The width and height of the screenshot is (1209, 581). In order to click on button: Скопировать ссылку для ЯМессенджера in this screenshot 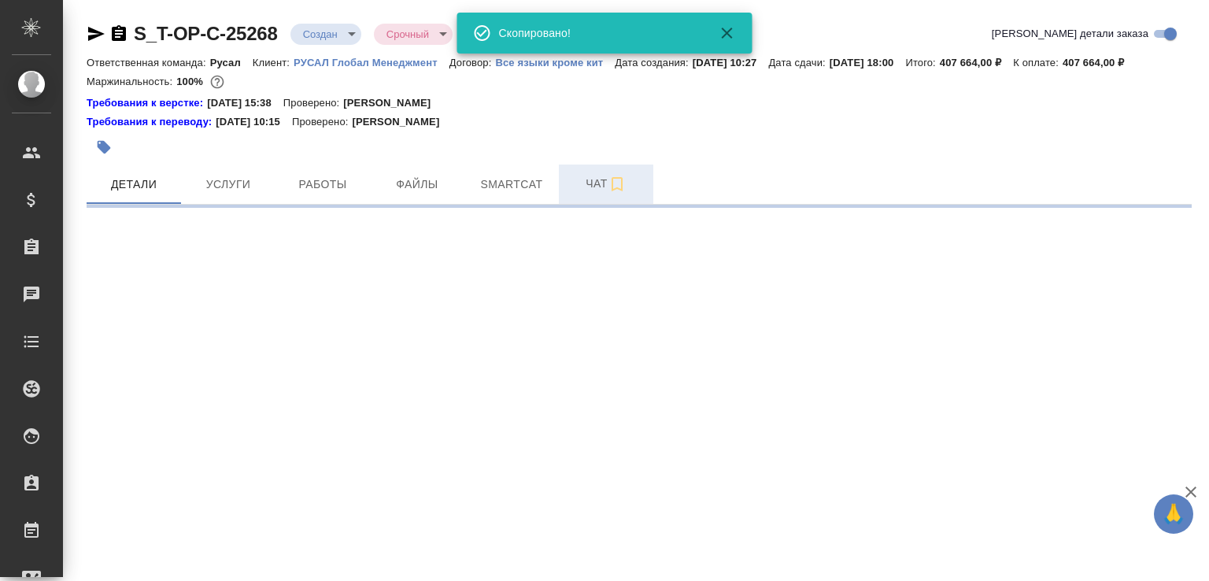, I will do `click(96, 34)`.